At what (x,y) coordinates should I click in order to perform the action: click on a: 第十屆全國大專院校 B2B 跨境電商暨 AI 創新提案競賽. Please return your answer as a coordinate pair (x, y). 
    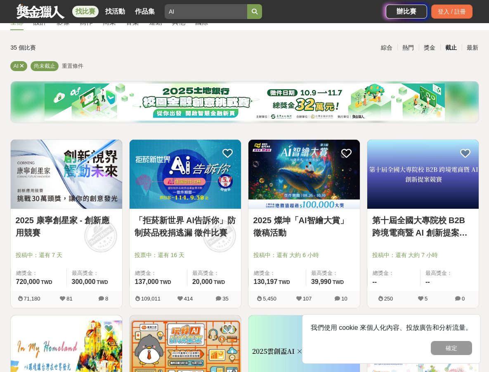
    Looking at the image, I should click on (423, 226).